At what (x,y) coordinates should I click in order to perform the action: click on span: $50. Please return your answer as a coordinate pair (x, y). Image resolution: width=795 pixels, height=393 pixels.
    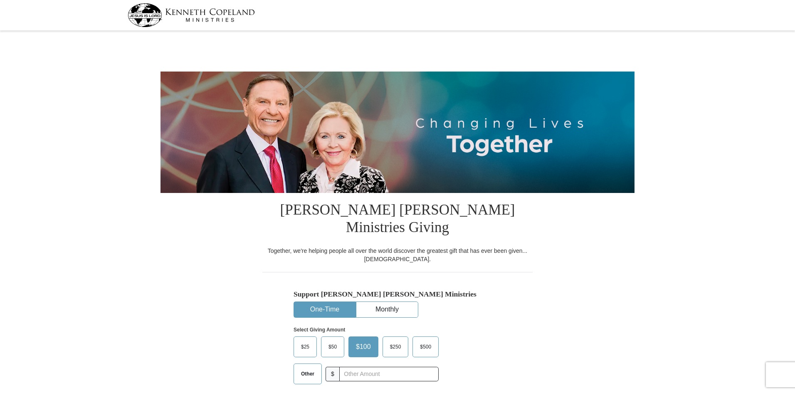
    Looking at the image, I should click on (332, 347).